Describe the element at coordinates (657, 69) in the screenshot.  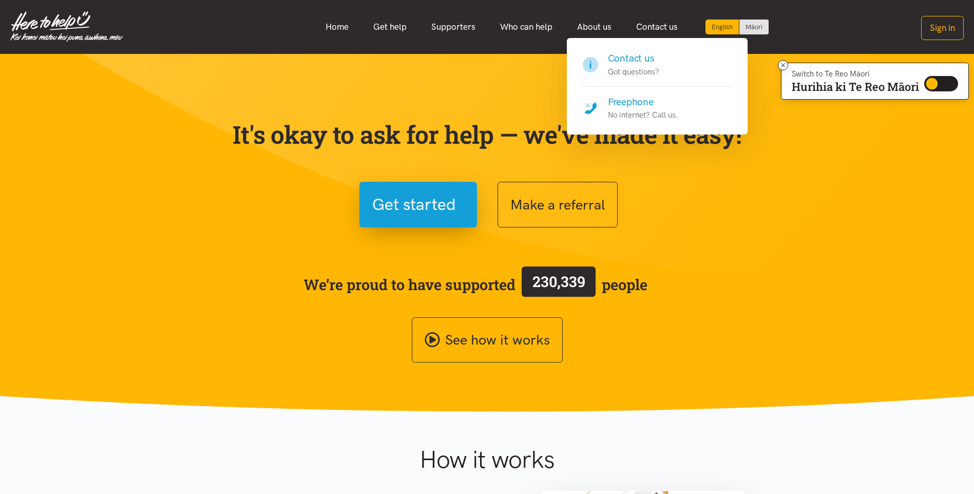
I see `a: Contact us Got questions?` at that location.